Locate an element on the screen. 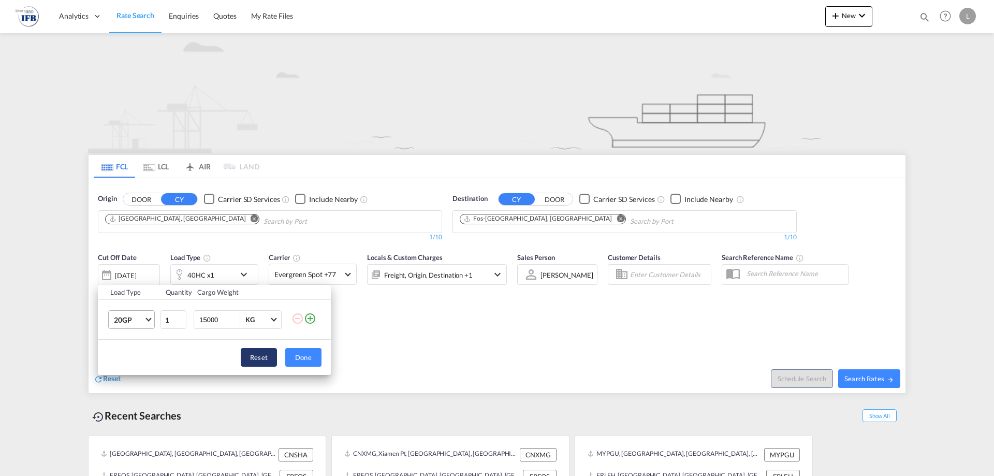  input: Enter Weight is located at coordinates (219, 319).